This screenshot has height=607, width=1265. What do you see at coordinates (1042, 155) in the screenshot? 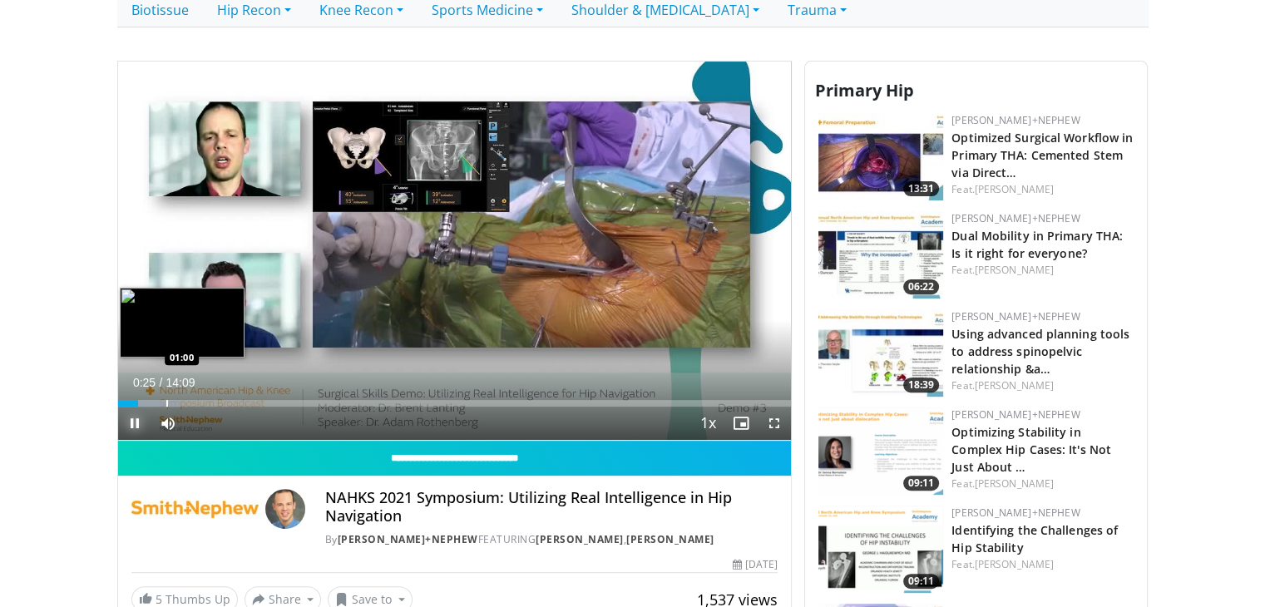
I see `a: Optimized Surgical Workflow in Primary THA: Cemented Stem via Direct…` at bounding box center [1042, 155].